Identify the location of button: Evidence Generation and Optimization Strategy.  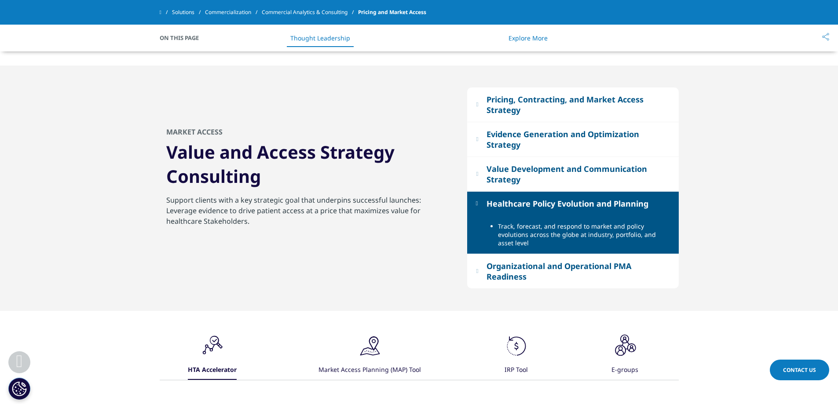
(573, 139).